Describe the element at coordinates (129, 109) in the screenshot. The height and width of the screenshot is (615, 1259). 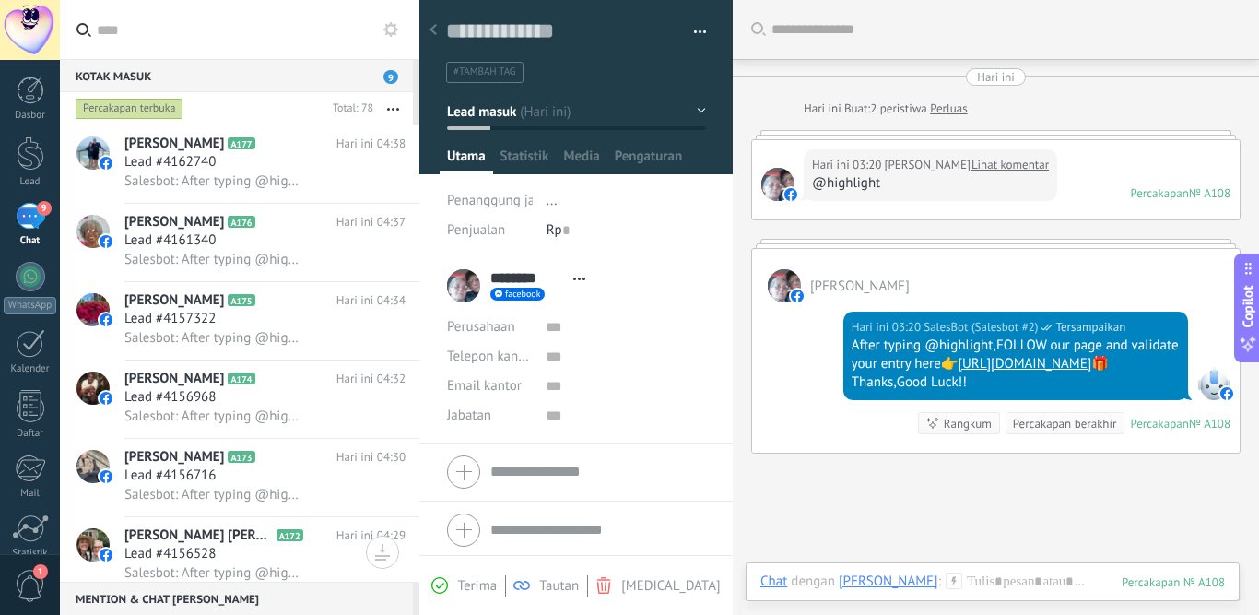
I see `div: Percakapan terbuka` at that location.